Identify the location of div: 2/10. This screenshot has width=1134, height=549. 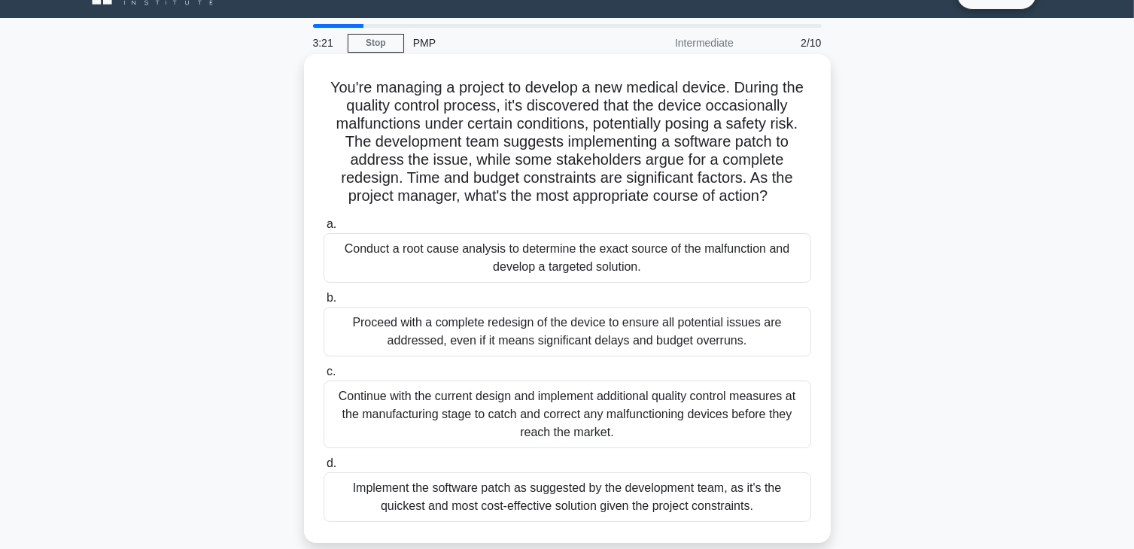
(786, 43).